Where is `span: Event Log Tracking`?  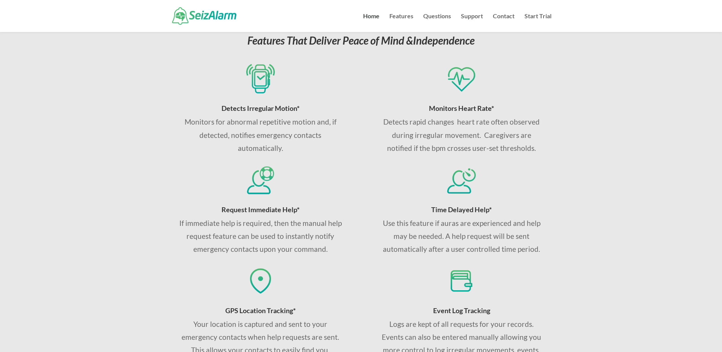
span: Event Log Tracking is located at coordinates (462, 310).